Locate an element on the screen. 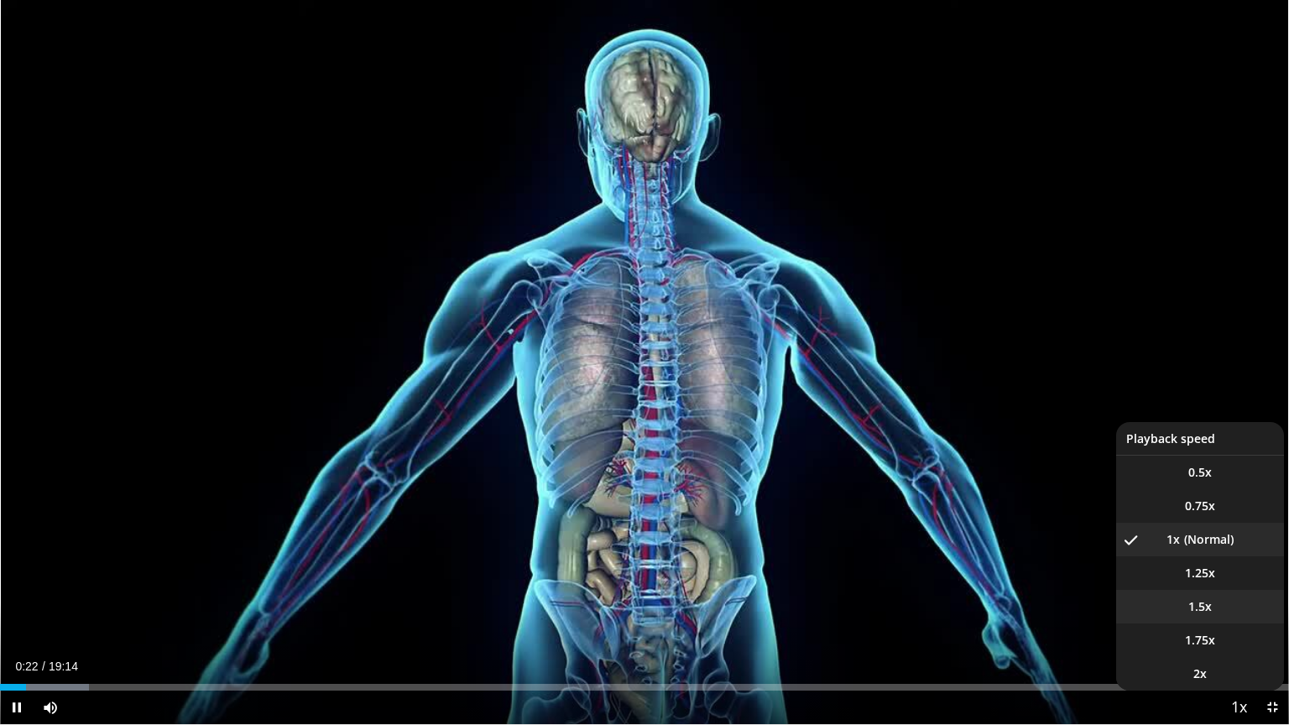 The height and width of the screenshot is (725, 1289). span: 0:22 is located at coordinates (26, 666).